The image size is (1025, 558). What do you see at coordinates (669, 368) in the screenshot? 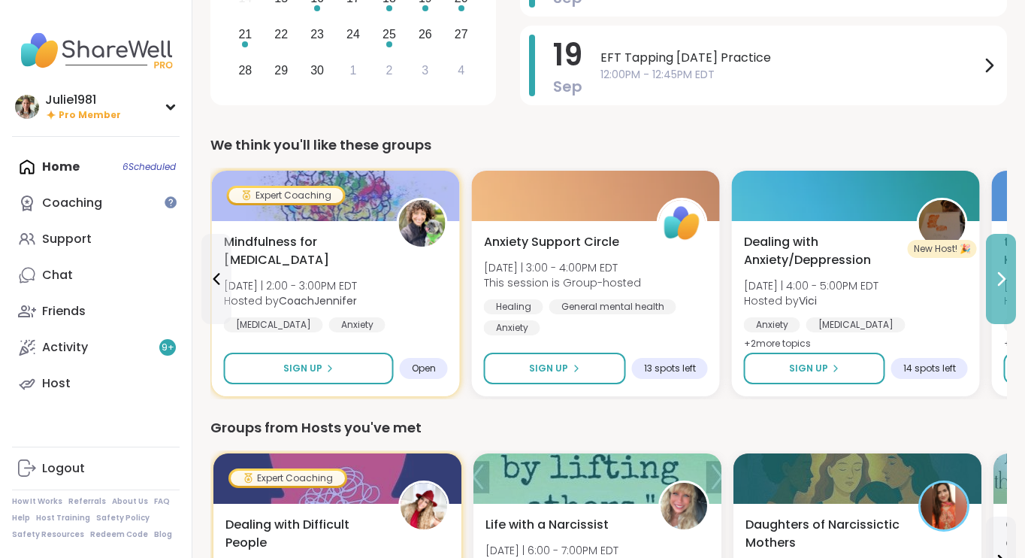
I see `span: 13 spots left` at bounding box center [669, 368].